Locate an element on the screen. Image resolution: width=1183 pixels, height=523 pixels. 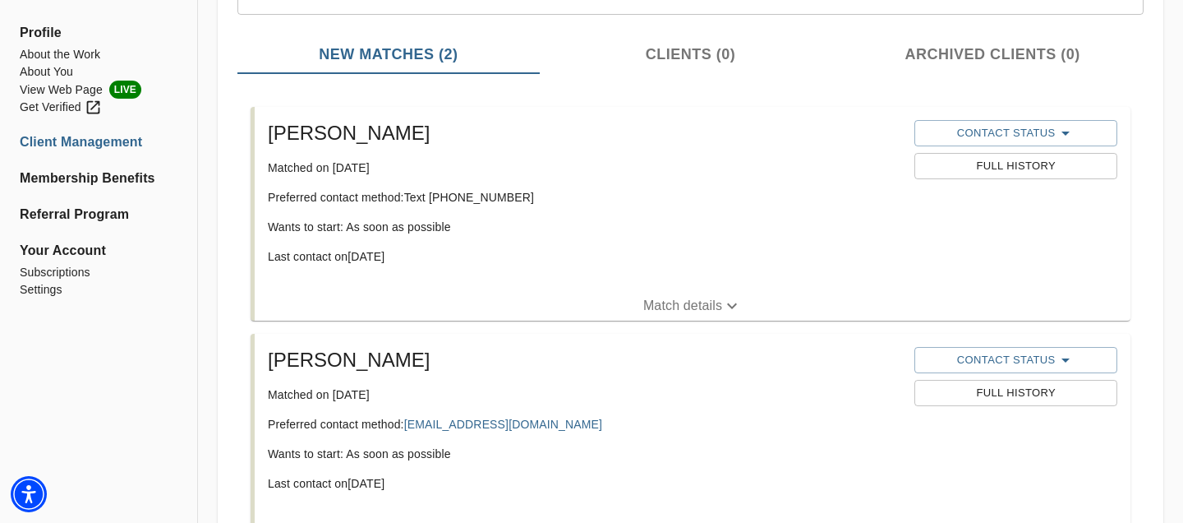
li: About the Work is located at coordinates (99, 54).